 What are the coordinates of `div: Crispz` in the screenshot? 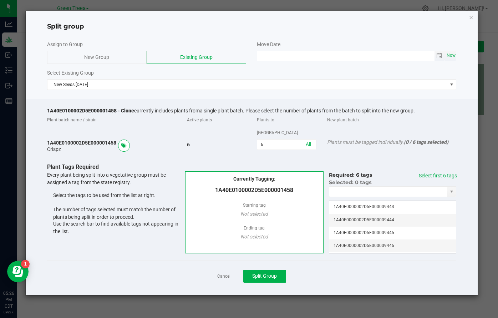 It's located at (112, 149).